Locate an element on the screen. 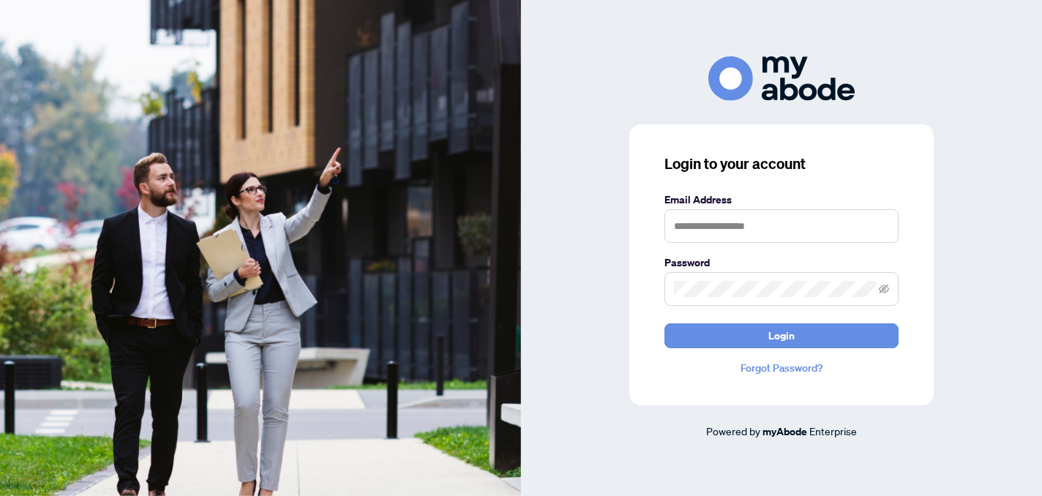 This screenshot has width=1042, height=496. label: Email Address is located at coordinates (782, 200).